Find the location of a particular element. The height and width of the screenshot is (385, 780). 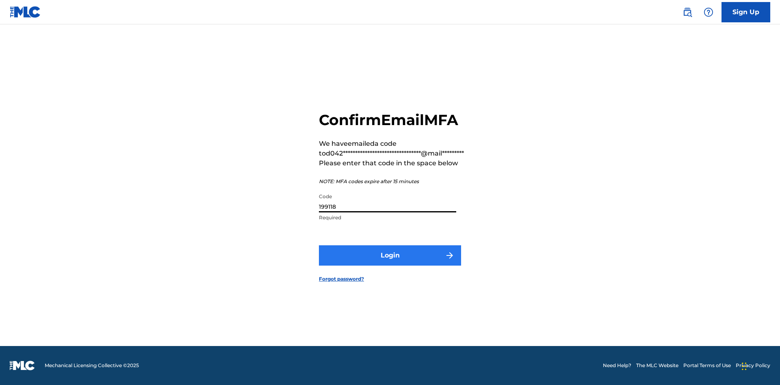

a: Privacy Policy is located at coordinates (753, 366).